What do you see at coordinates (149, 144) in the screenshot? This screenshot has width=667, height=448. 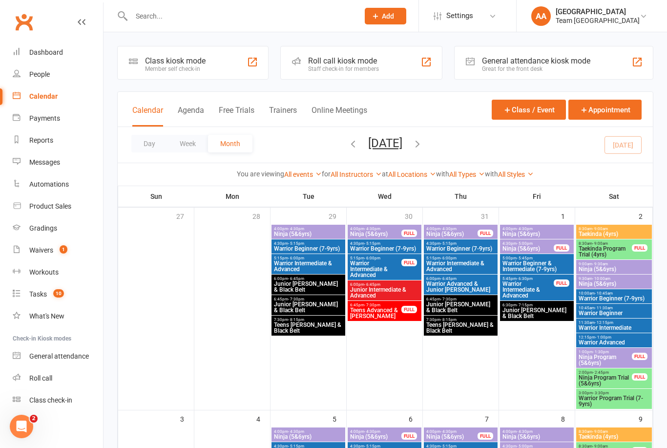 I see `button: Day` at bounding box center [149, 144].